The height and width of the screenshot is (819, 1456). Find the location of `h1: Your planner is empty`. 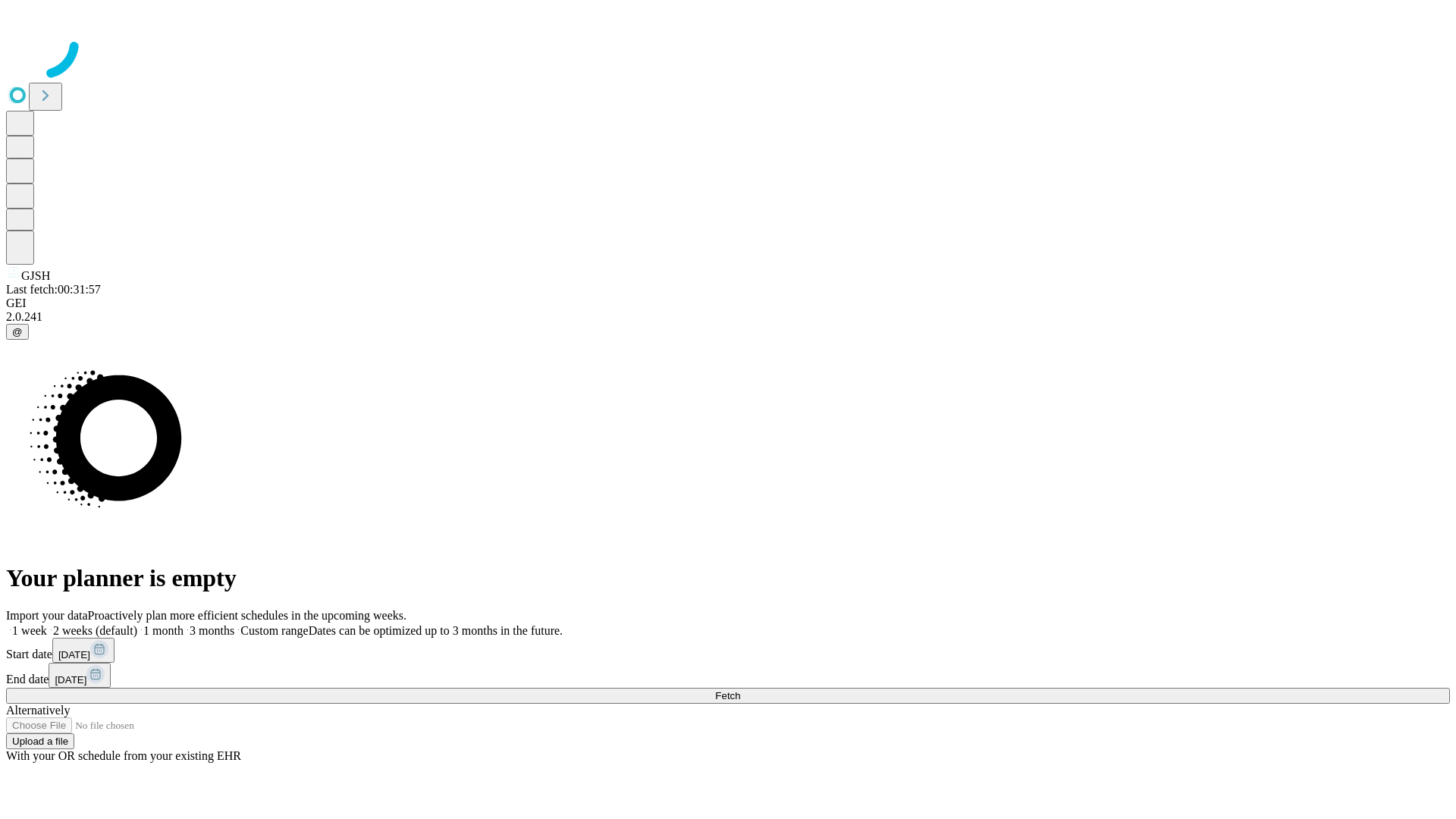

h1: Your planner is empty is located at coordinates (728, 578).